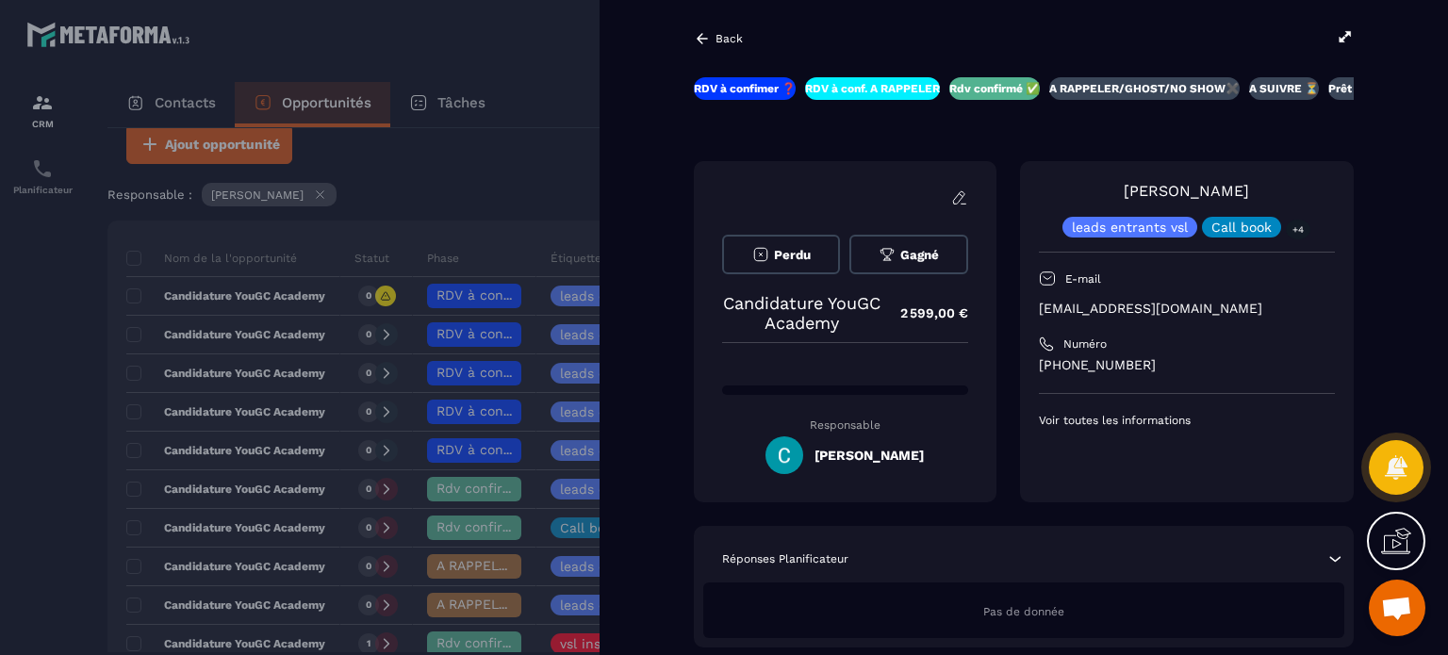 The width and height of the screenshot is (1448, 655). Describe the element at coordinates (785, 559) in the screenshot. I see `p: Réponses Planificateur` at that location.